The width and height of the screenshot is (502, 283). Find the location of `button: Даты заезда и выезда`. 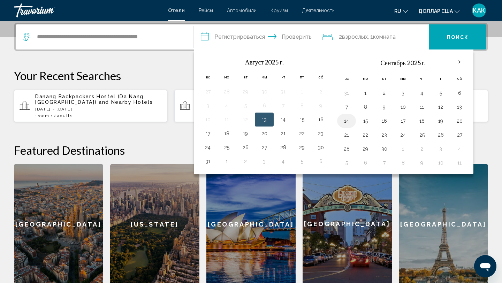

button: Даты заезда и выезда is located at coordinates (254, 37).